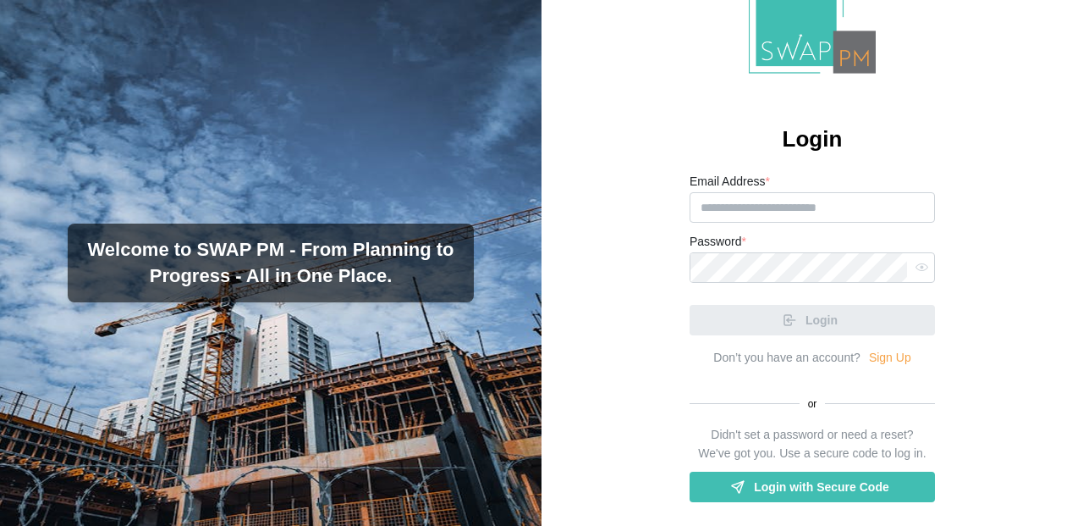 This screenshot has height=526, width=1083. What do you see at coordinates (821, 487) in the screenshot?
I see `span: Login with Secure Code` at bounding box center [821, 487].